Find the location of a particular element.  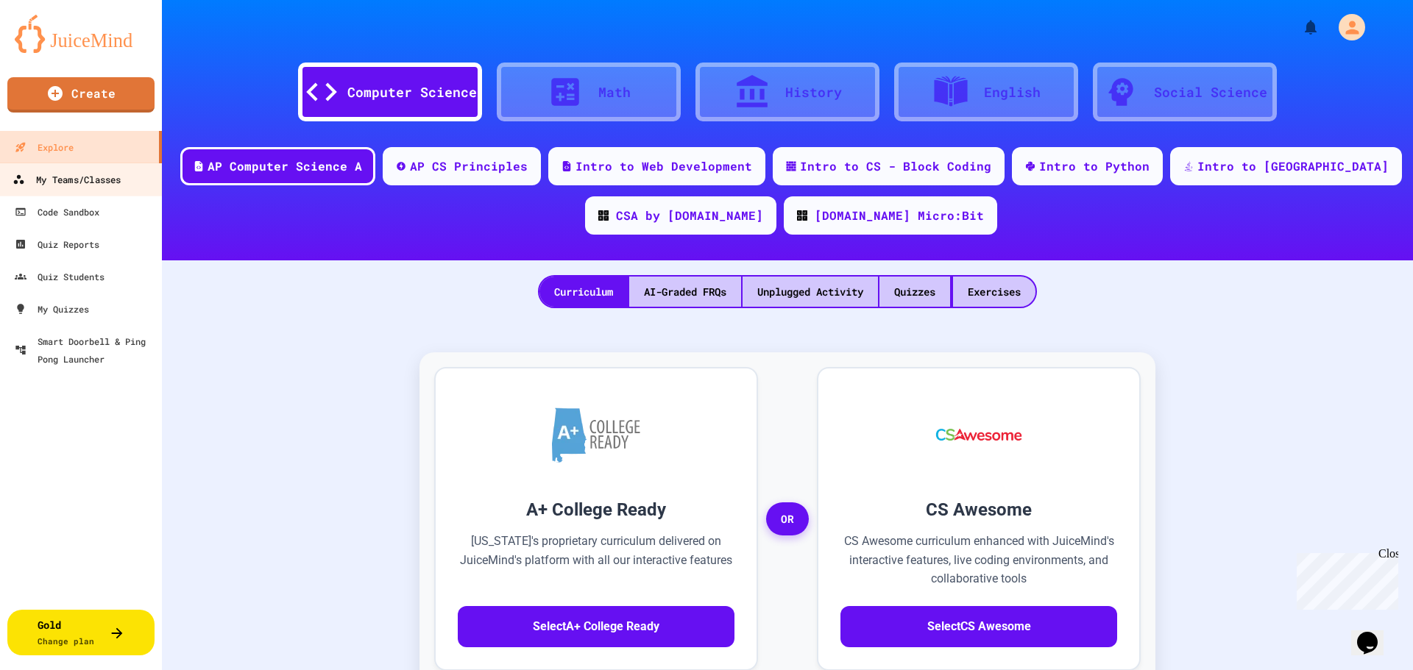

div: Quiz Students is located at coordinates (60, 277).